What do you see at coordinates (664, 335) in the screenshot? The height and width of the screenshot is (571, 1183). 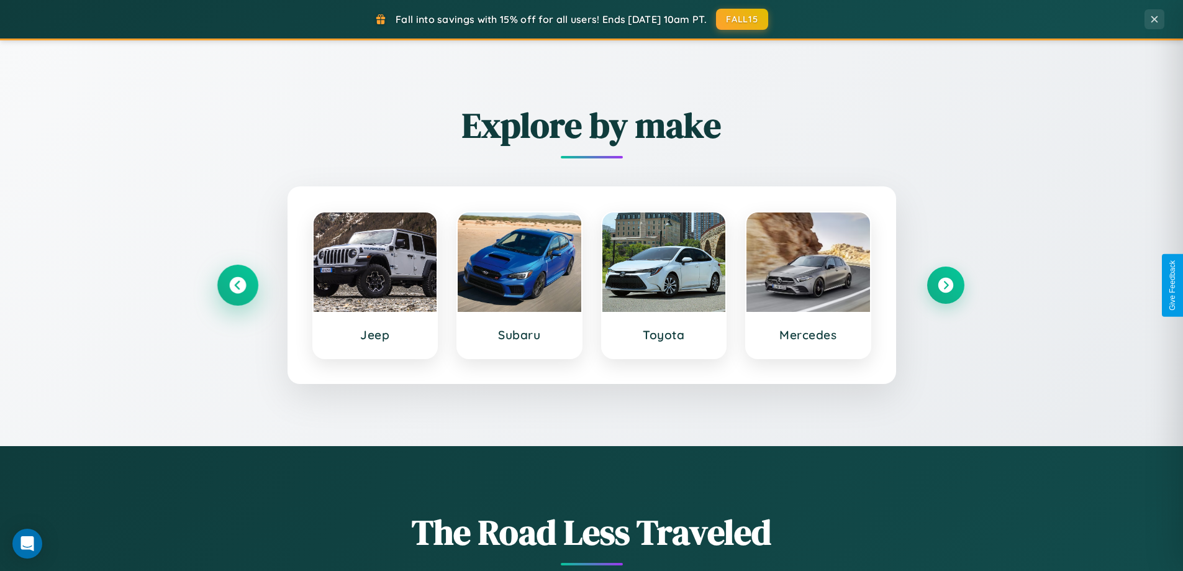 I see `h3: Toyota` at bounding box center [664, 335].